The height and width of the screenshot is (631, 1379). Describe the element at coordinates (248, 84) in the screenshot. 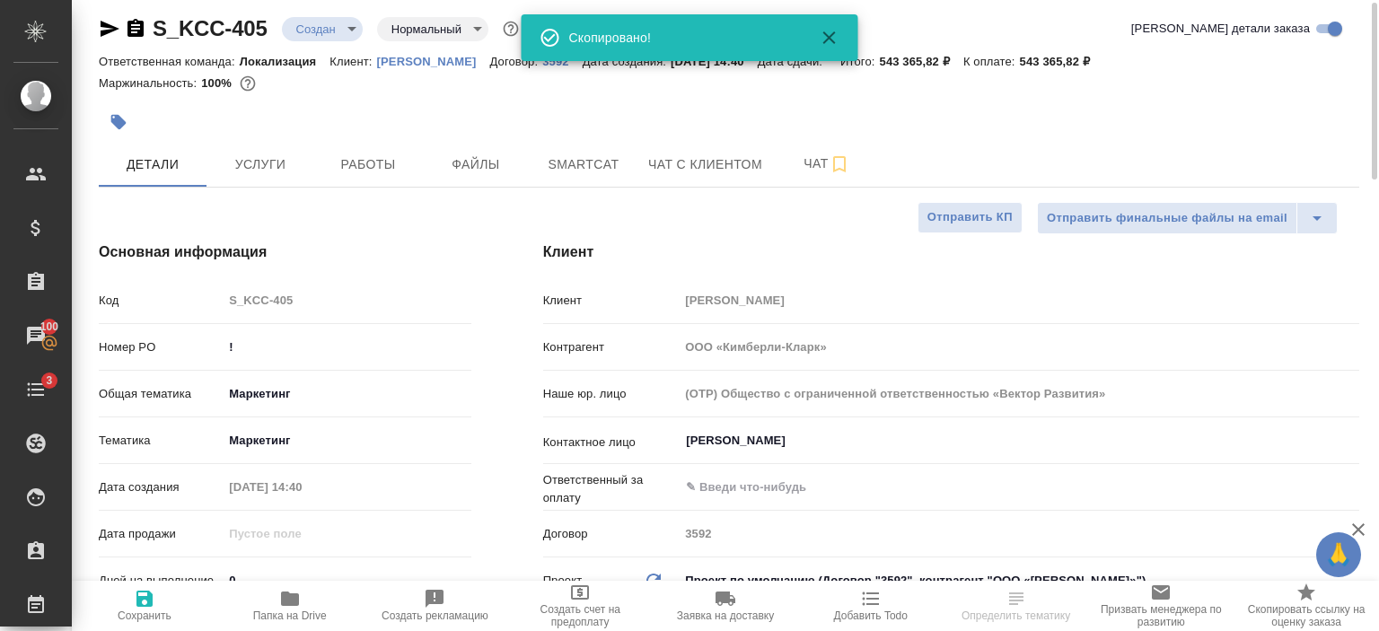

I see `button: 0.00 RUB;` at that location.